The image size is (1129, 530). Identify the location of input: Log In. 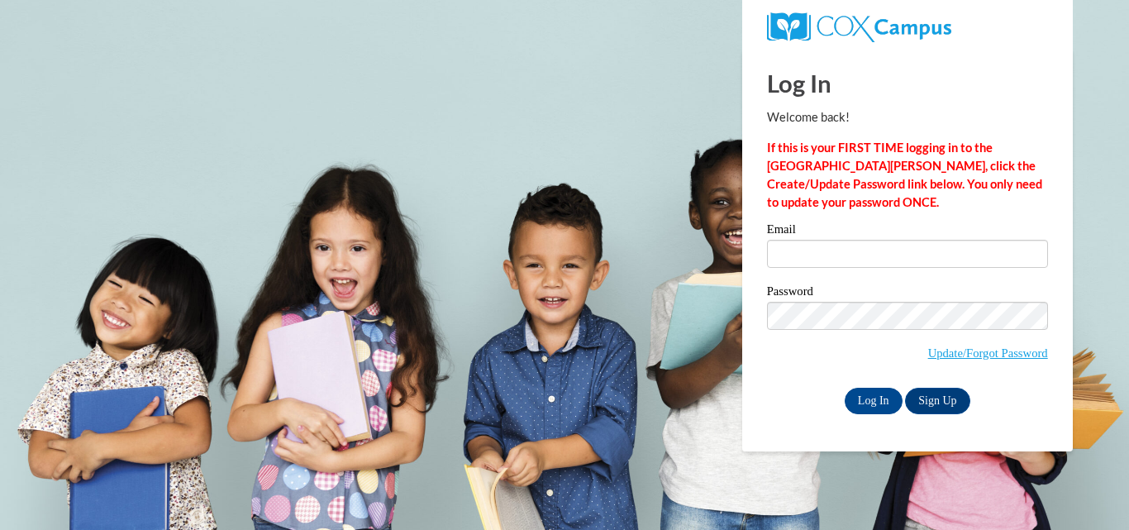
(874, 401).